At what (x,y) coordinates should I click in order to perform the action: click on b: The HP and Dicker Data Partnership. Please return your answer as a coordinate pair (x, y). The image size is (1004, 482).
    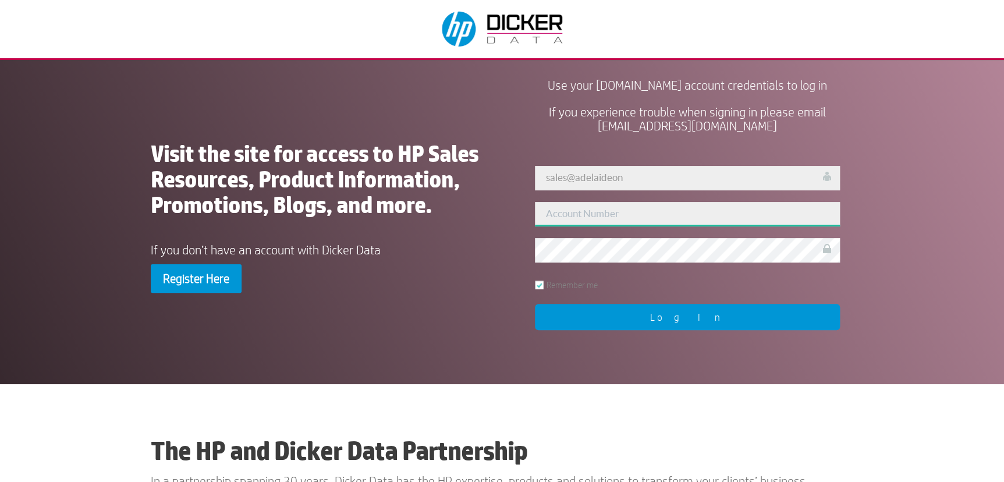
    Looking at the image, I should click on (339, 450).